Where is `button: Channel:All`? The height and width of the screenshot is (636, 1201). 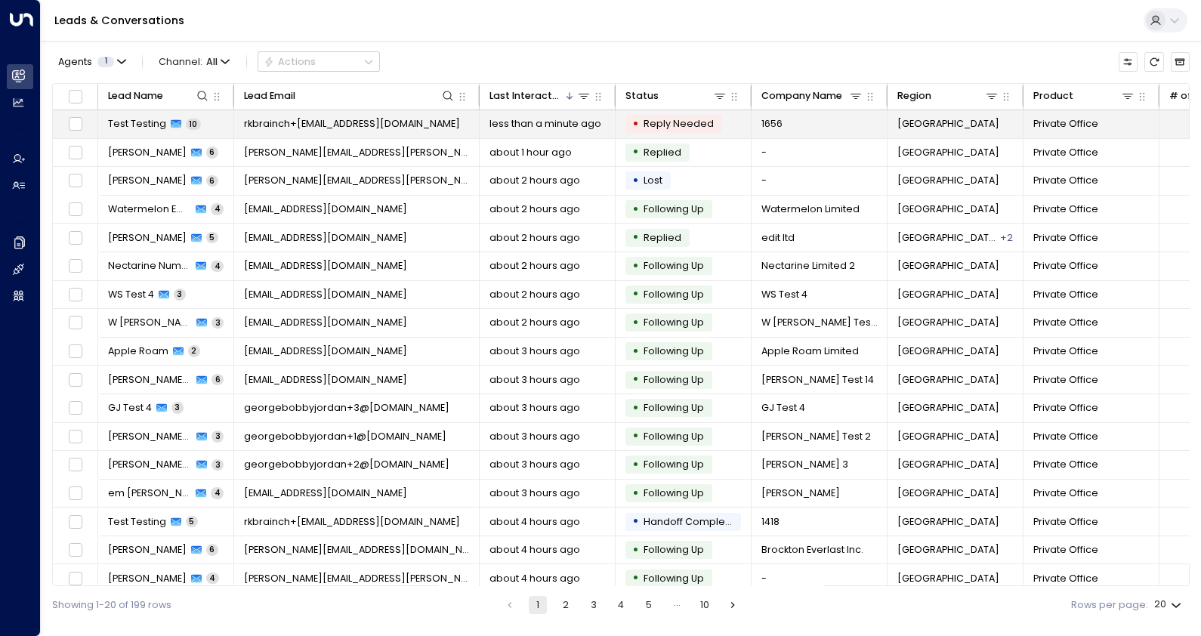 button: Channel:All is located at coordinates (194, 61).